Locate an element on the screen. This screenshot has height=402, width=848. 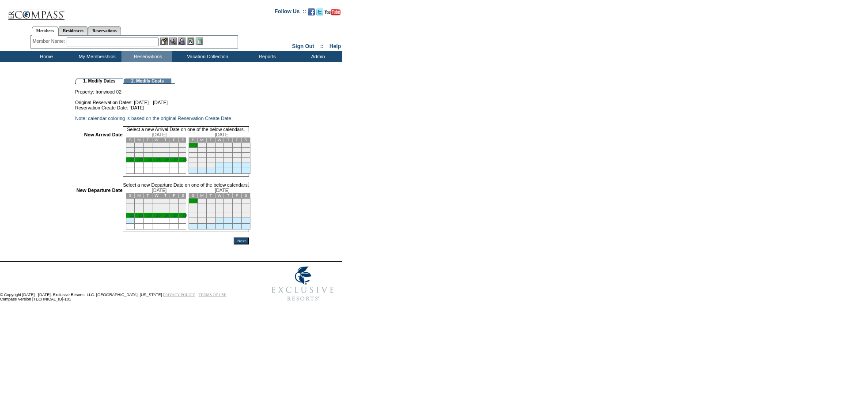
a: Sign Out is located at coordinates (303, 46).